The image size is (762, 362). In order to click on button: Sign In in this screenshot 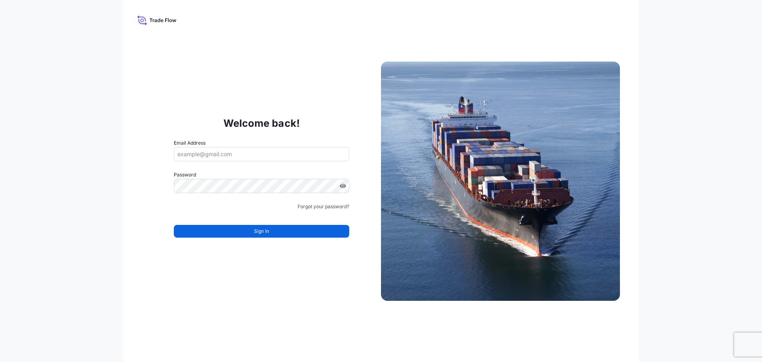, I will do `click(262, 231)`.